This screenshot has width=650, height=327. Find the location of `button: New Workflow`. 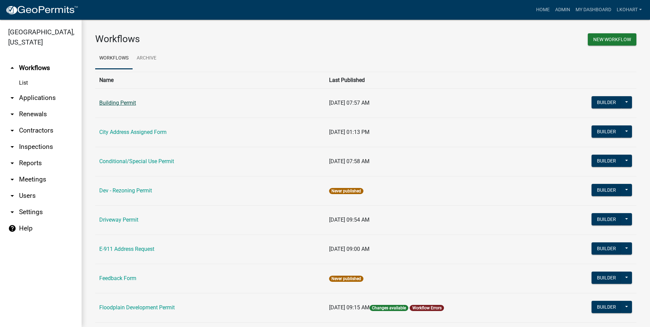

button: New Workflow is located at coordinates (612, 39).